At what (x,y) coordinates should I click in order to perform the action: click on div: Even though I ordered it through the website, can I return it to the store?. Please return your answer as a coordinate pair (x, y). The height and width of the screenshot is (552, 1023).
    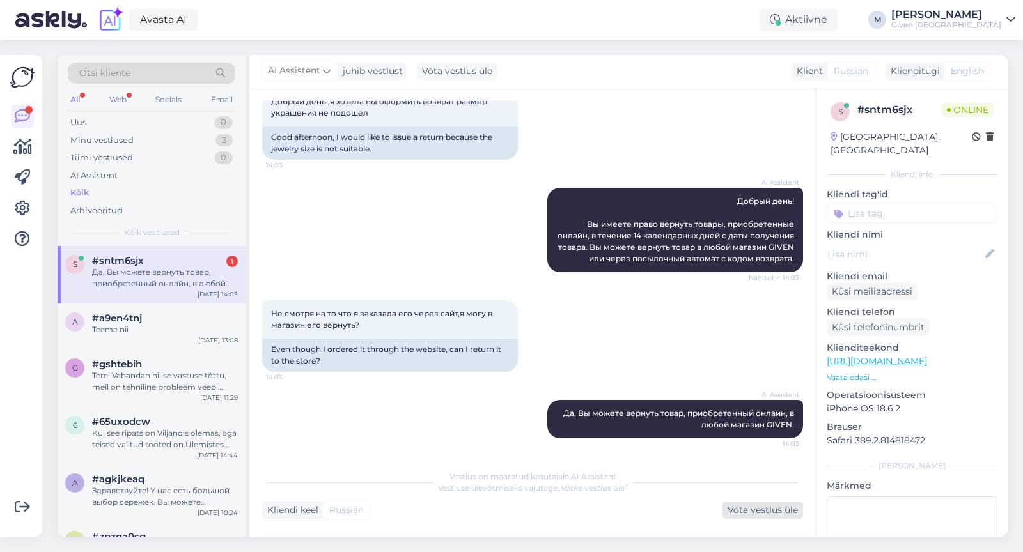
    Looking at the image, I should click on (390, 355).